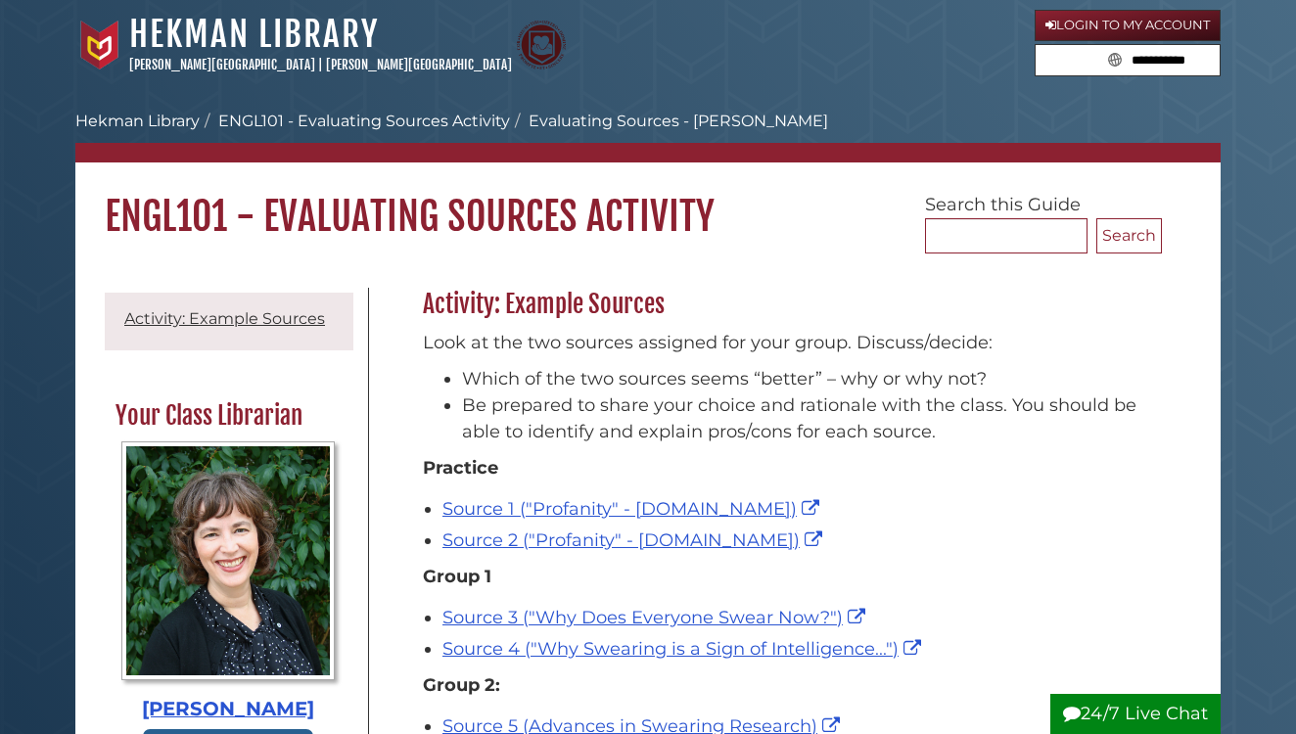 This screenshot has height=734, width=1296. I want to click on strong: Group 1, so click(457, 577).